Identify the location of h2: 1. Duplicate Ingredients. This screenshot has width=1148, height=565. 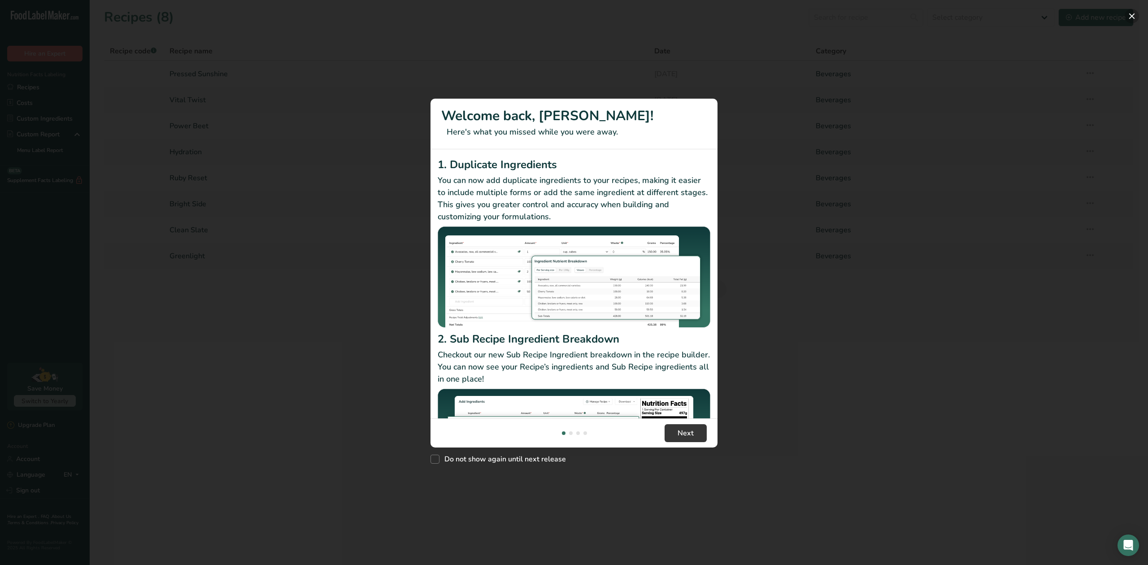
(574, 165).